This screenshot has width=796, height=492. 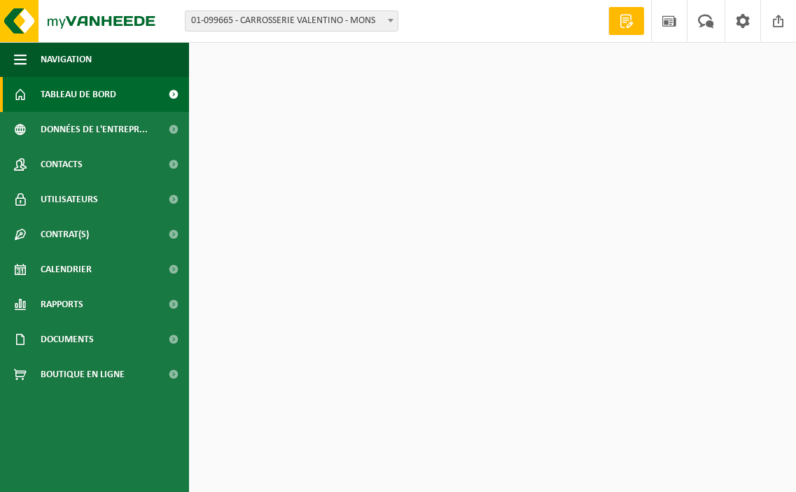 What do you see at coordinates (66, 270) in the screenshot?
I see `span: Calendrier` at bounding box center [66, 270].